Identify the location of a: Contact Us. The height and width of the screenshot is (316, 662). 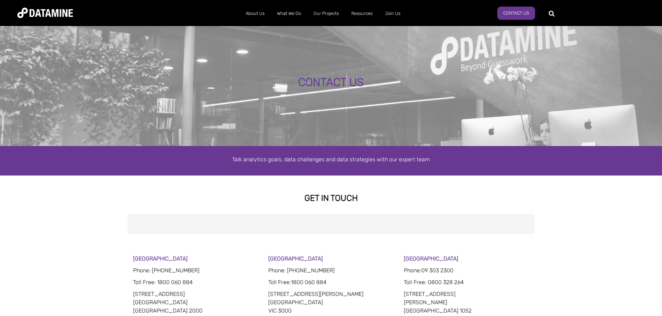
(516, 13).